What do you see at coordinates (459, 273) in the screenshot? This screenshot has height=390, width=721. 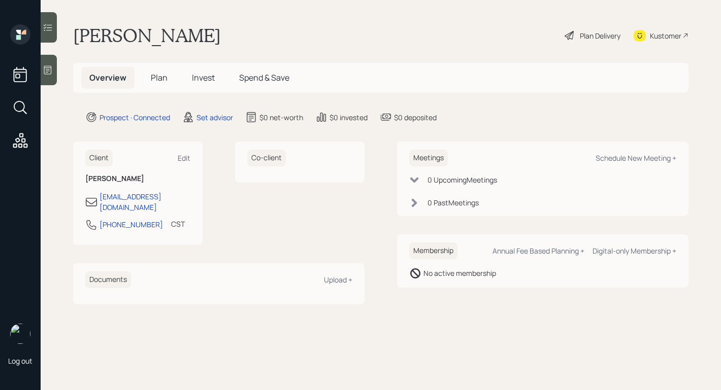 I see `div: No active membership` at bounding box center [459, 273].